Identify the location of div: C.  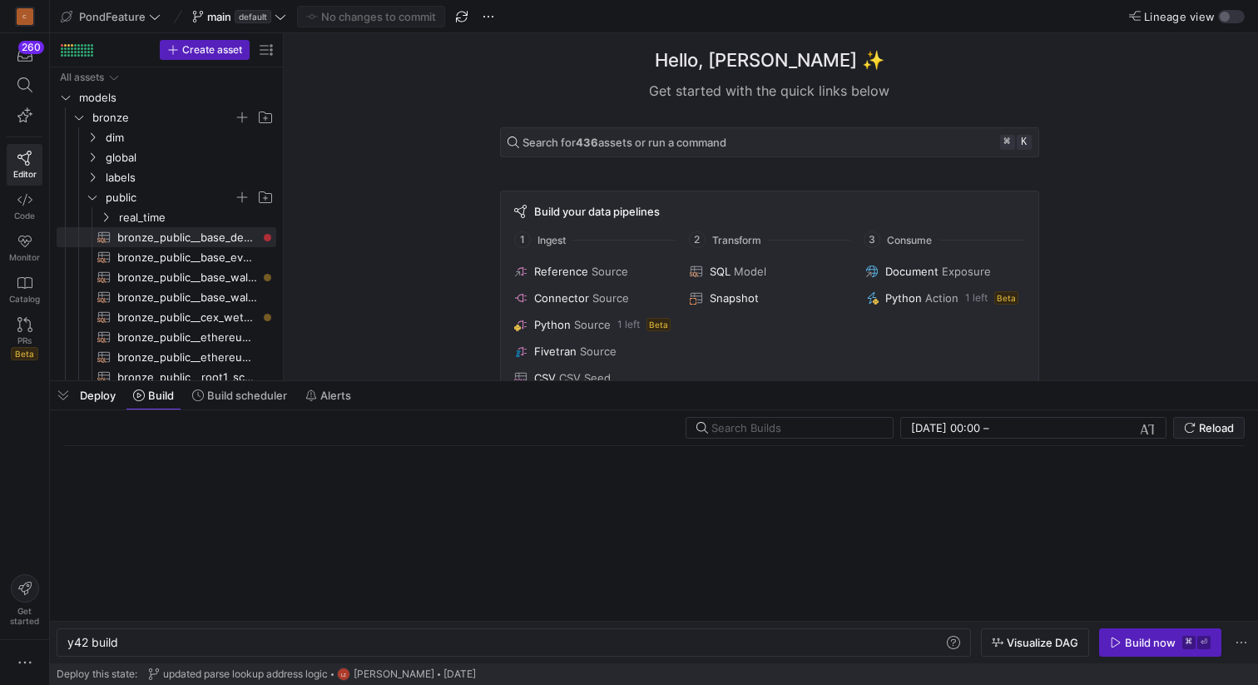
(25, 17).